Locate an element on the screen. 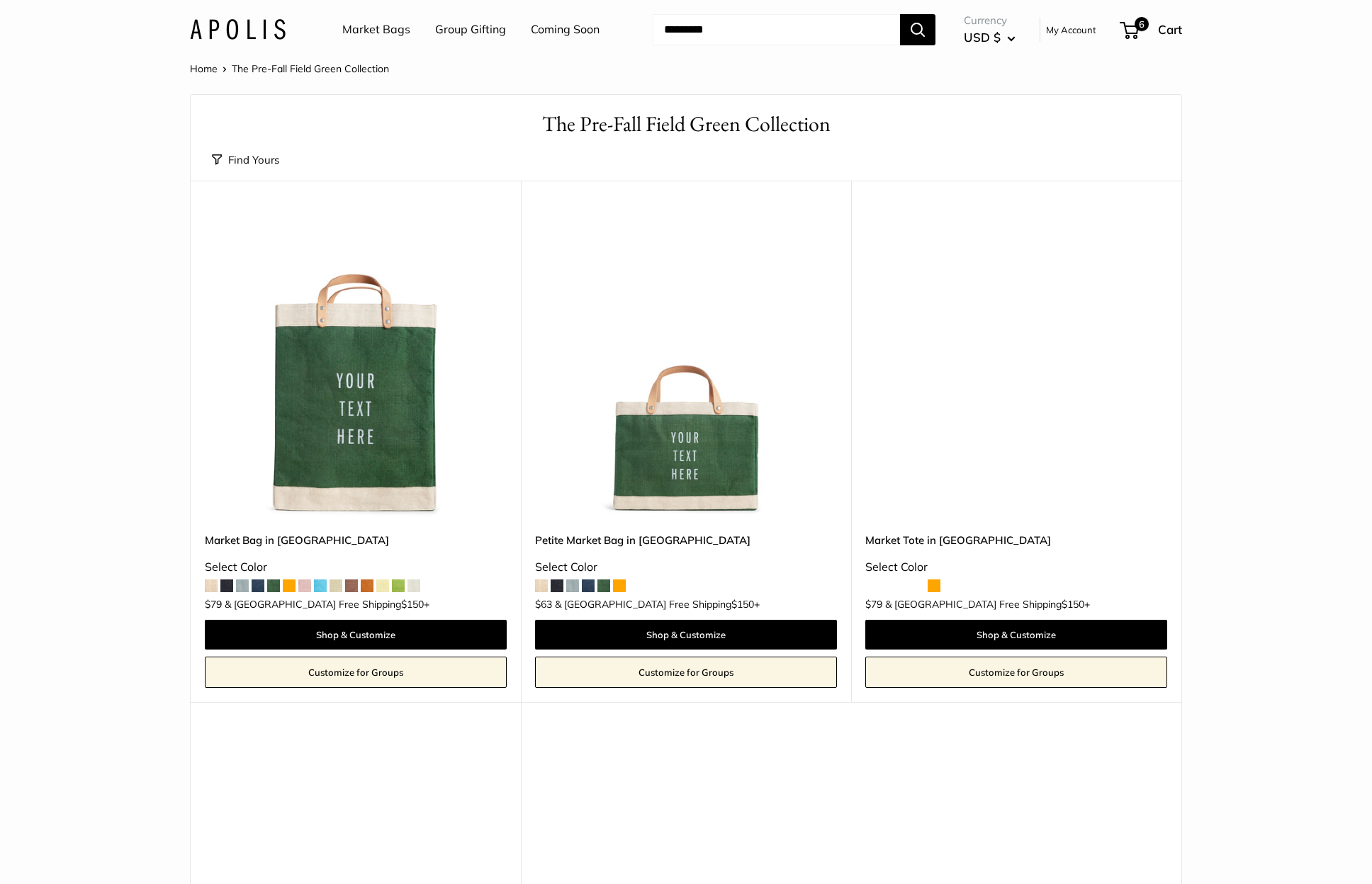  a: Home is located at coordinates (203, 69).